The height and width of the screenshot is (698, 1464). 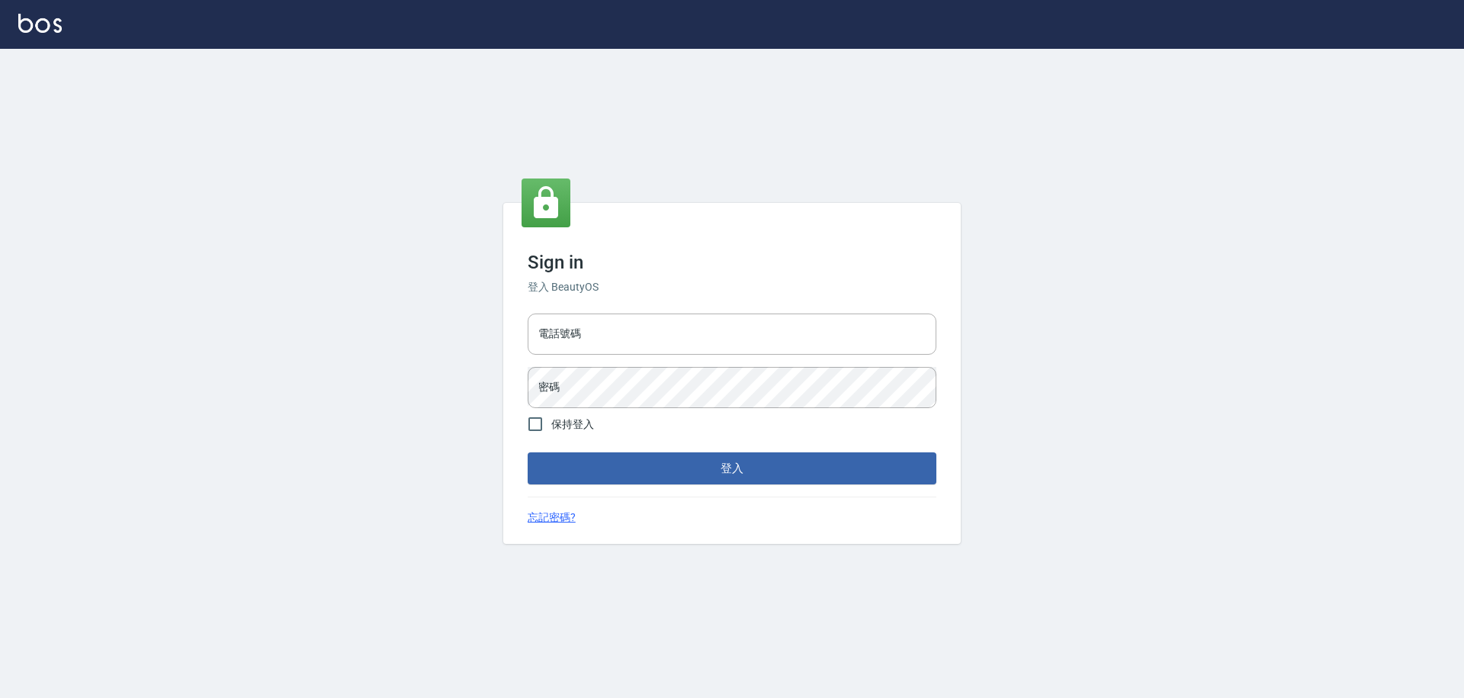 What do you see at coordinates (732, 287) in the screenshot?
I see `h6: 登入 BeautyOS` at bounding box center [732, 287].